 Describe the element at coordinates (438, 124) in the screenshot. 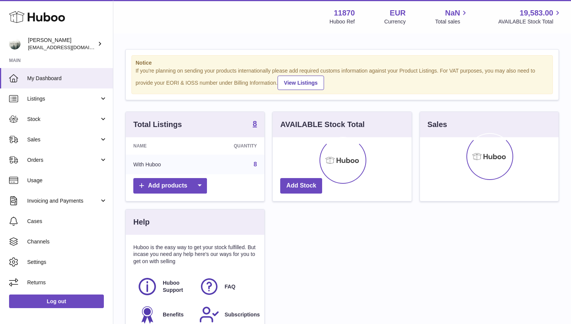

I see `h3: Sales` at that location.